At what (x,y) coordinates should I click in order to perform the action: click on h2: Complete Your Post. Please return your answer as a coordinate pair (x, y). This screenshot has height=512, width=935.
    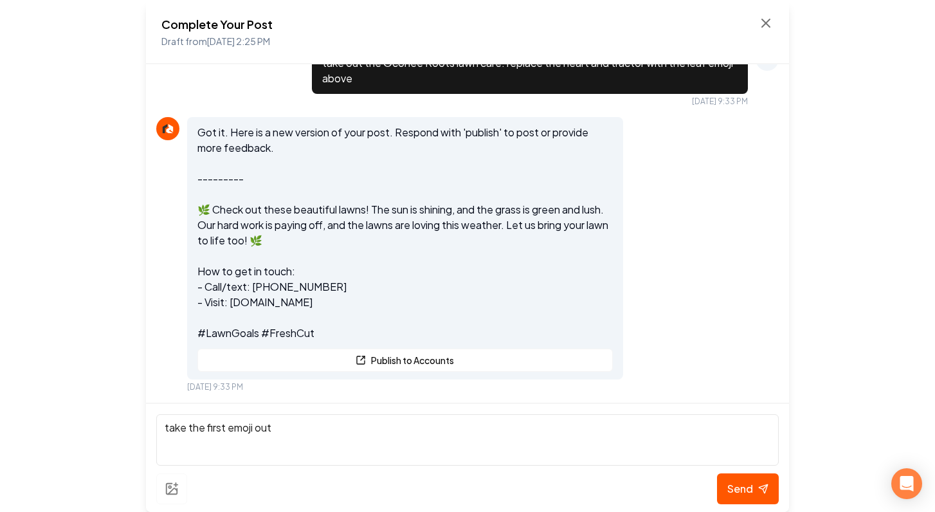
    Looking at the image, I should click on (217, 24).